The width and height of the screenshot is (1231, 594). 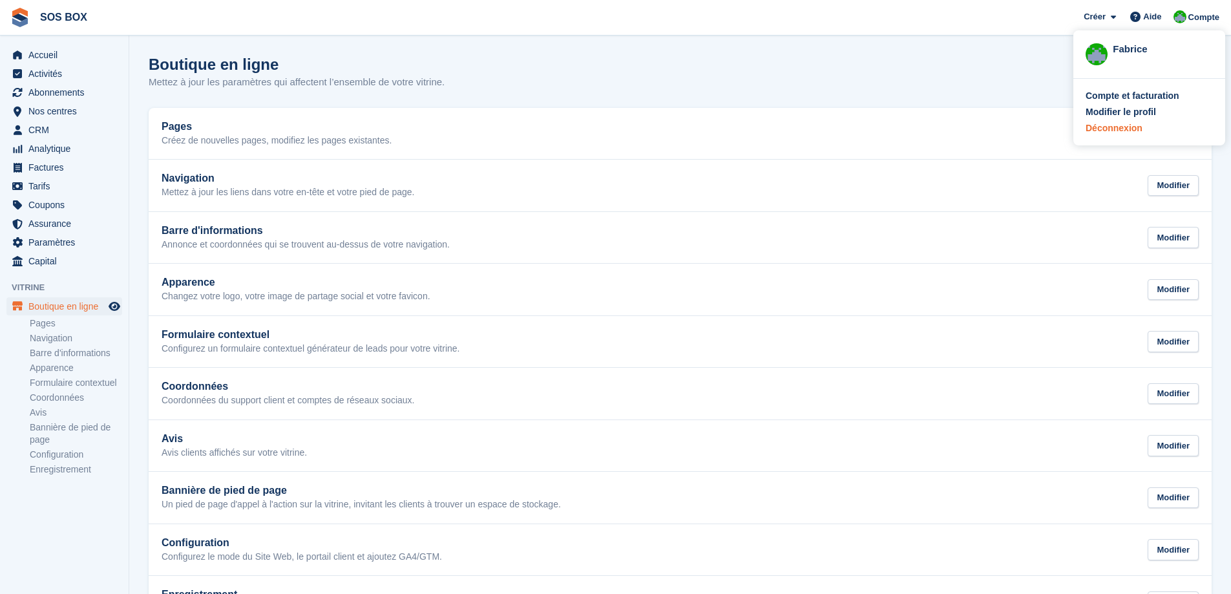 What do you see at coordinates (306, 231) in the screenshot?
I see `h2: Barre d'informations` at bounding box center [306, 231].